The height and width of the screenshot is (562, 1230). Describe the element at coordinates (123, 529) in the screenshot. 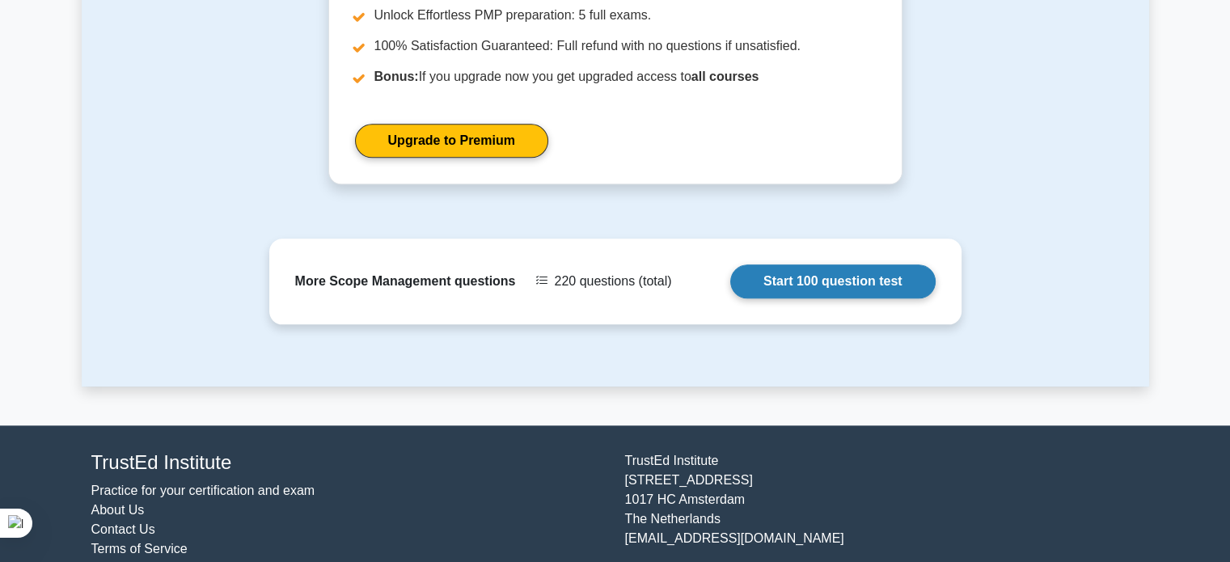

I see `a: Contact Us` at that location.